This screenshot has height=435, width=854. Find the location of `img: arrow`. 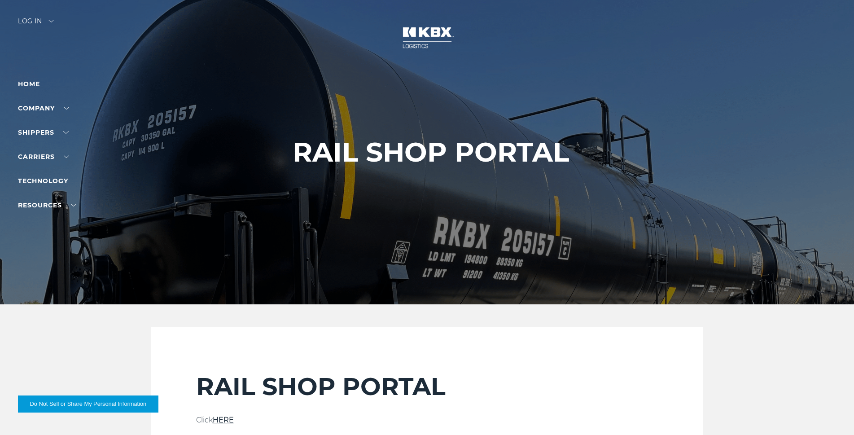

img: arrow is located at coordinates (51, 21).